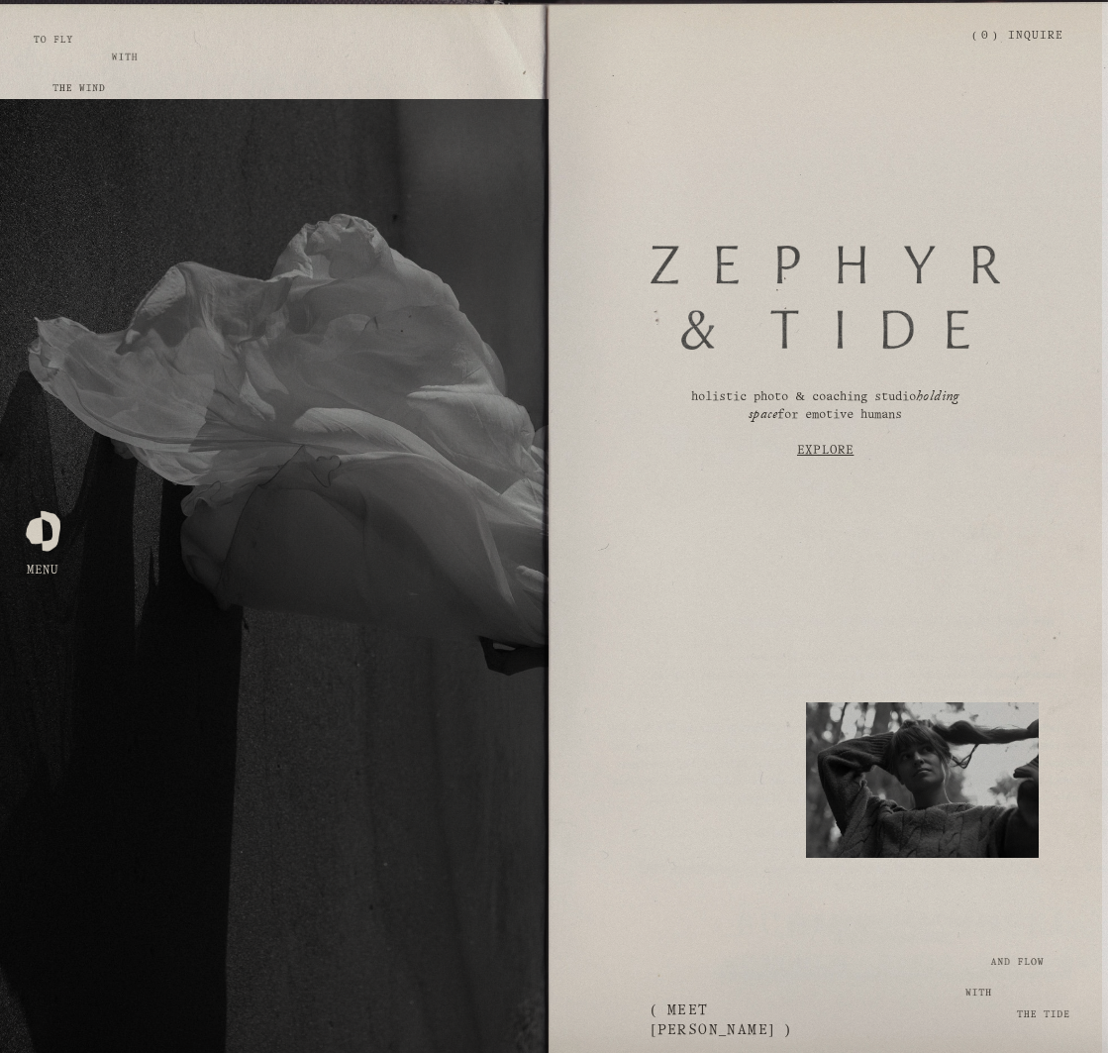 This screenshot has height=1053, width=1108. I want to click on a: (0), so click(985, 36).